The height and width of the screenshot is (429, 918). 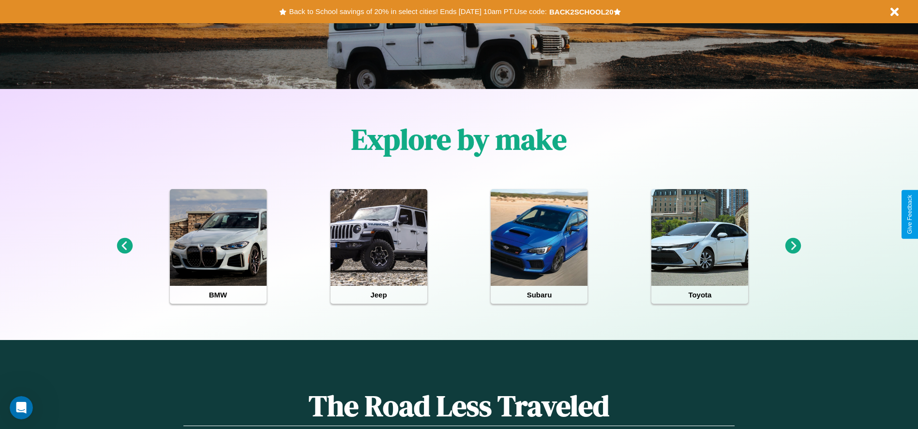 I want to click on h4: Subaru, so click(x=539, y=295).